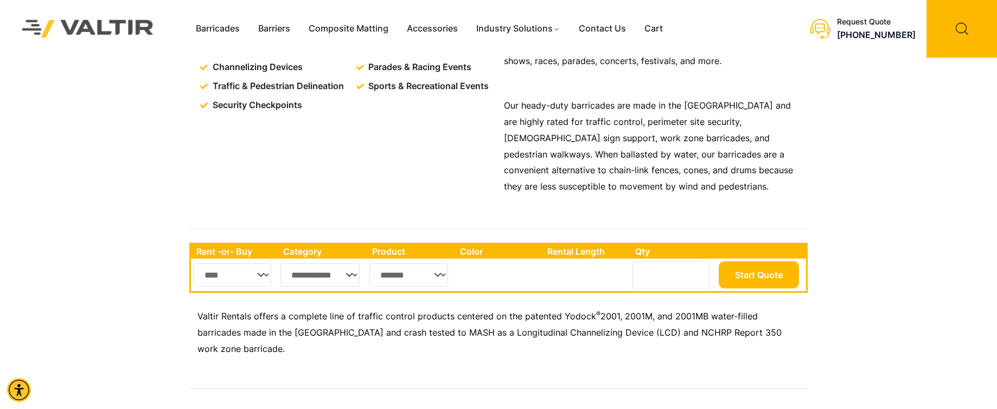 This screenshot has width=997, height=409. Describe the element at coordinates (218, 29) in the screenshot. I see `a: Barricades` at that location.